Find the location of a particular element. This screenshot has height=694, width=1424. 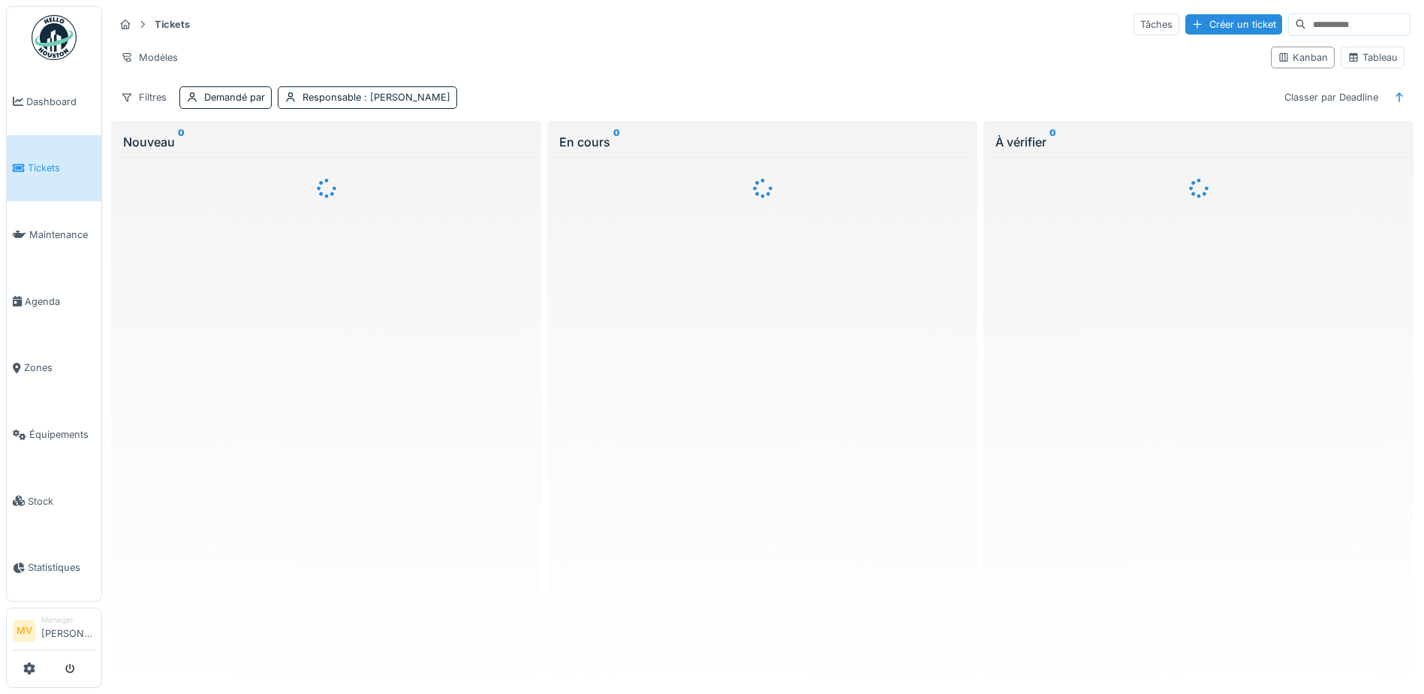

span: Statistiques is located at coordinates (62, 567).